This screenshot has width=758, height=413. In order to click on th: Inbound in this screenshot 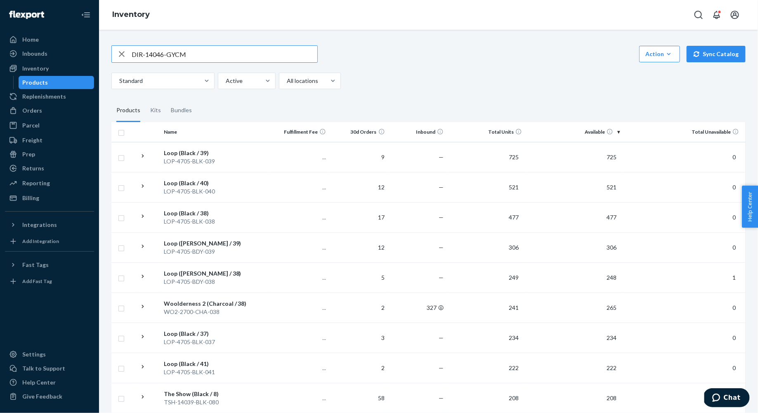, I will do `click(418, 132)`.